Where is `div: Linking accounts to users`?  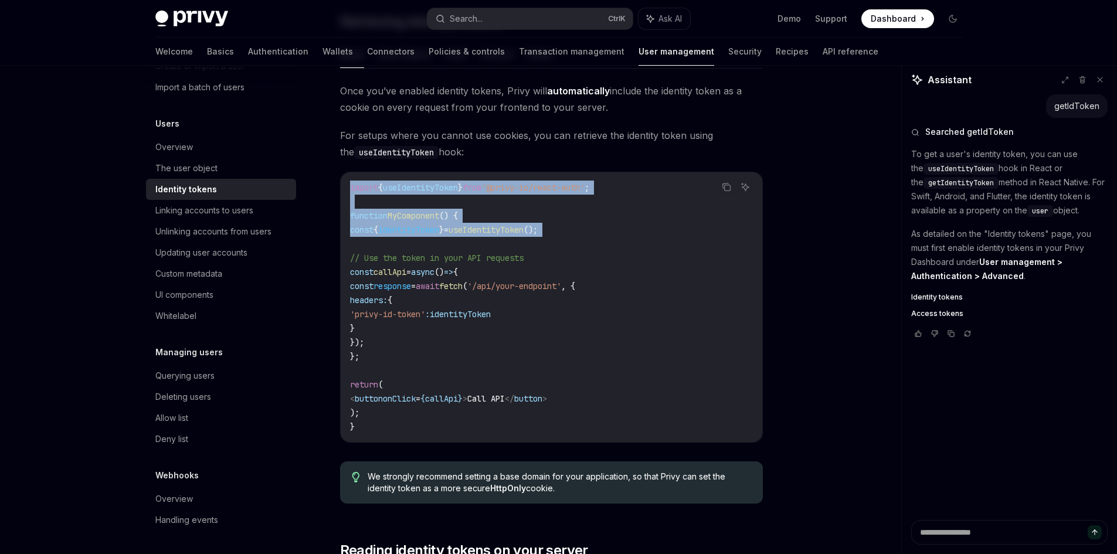 div: Linking accounts to users is located at coordinates (204, 211).